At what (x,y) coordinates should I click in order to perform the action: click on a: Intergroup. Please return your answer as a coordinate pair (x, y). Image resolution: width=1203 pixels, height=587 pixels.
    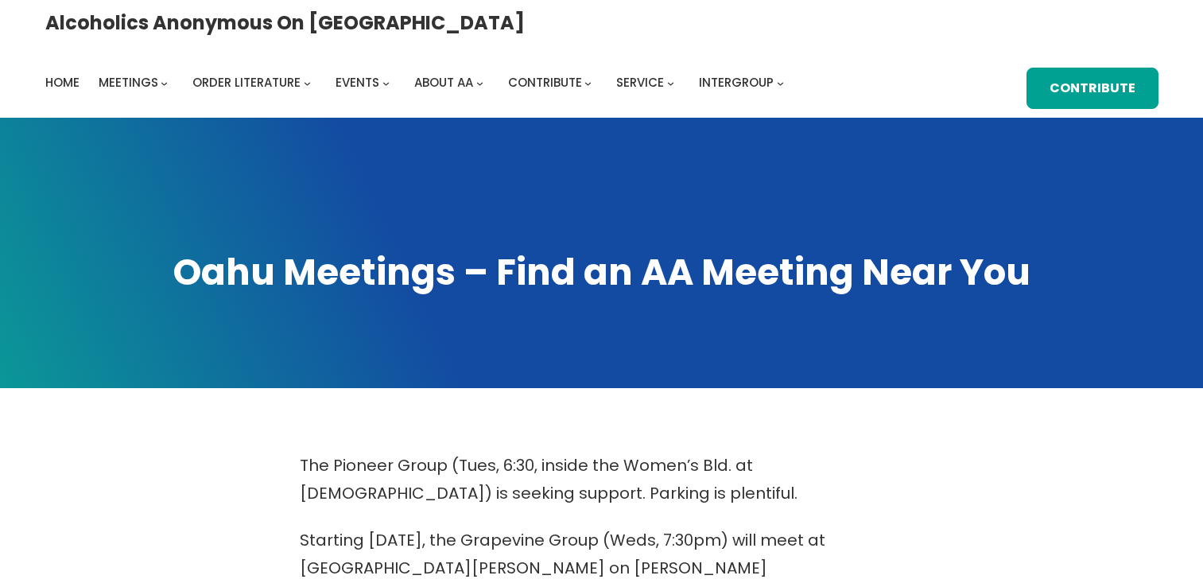
    Looking at the image, I should click on (736, 83).